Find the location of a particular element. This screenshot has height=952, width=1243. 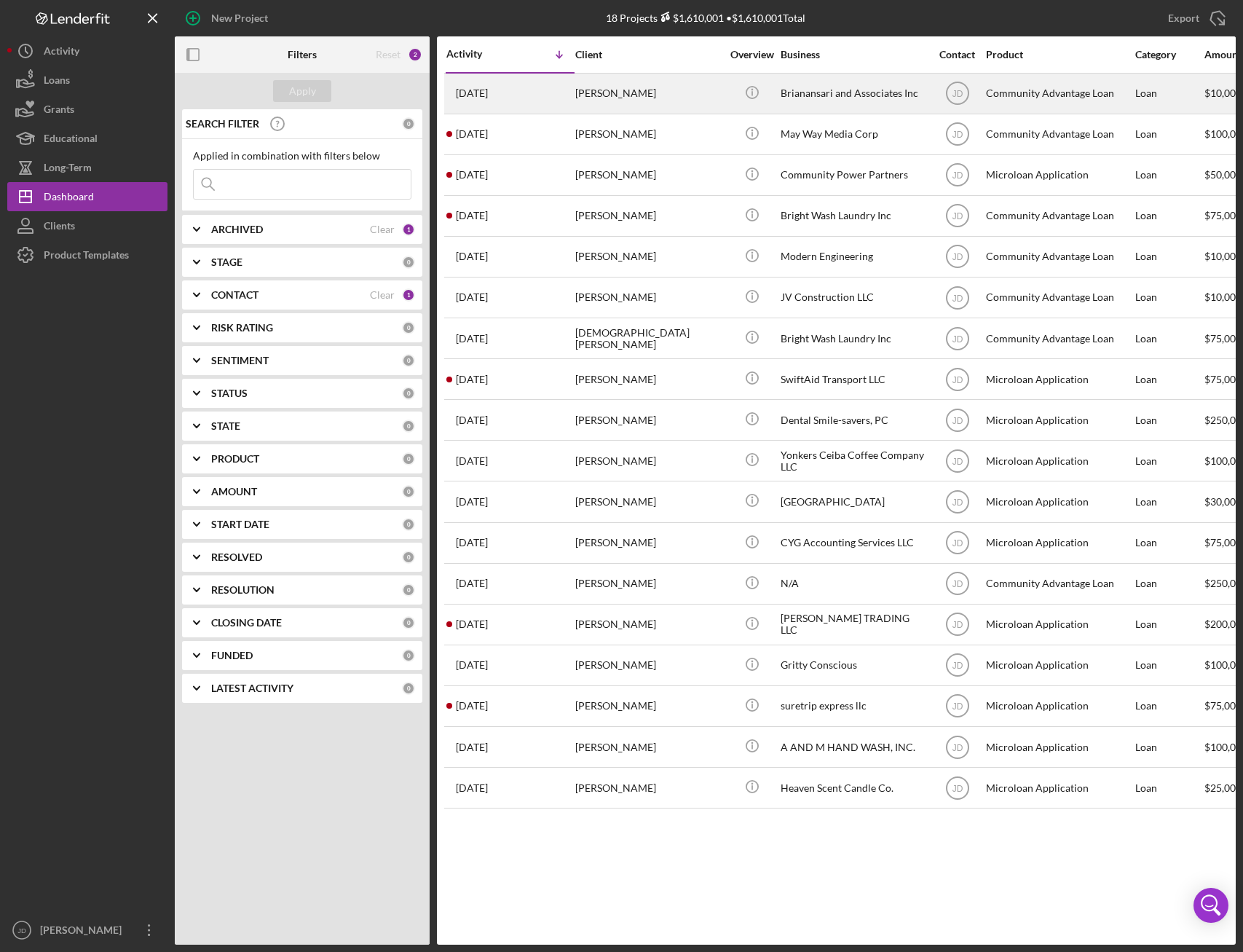

time: 2025-05-05 14:36 is located at coordinates (472, 747).